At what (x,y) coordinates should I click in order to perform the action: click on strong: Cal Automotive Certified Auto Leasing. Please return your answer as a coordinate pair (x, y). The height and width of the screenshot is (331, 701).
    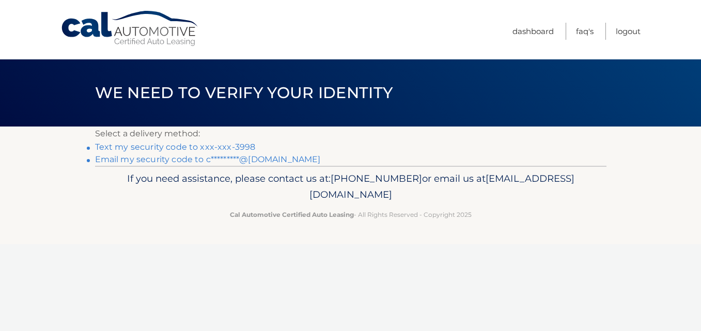
    Looking at the image, I should click on (292, 214).